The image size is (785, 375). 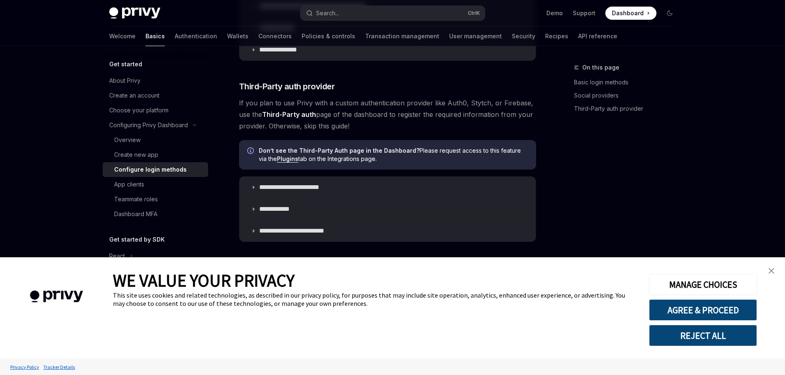 I want to click on a: Dashboard, so click(x=631, y=13).